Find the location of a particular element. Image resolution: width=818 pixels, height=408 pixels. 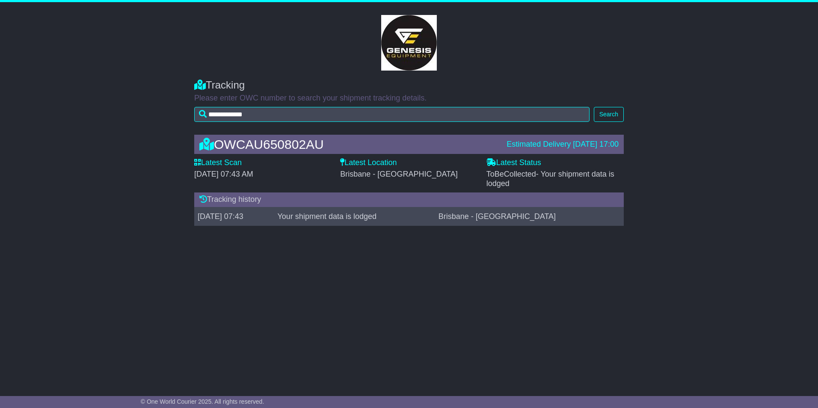

p: Please enter OWC number to search your shipment tracking details. is located at coordinates (409, 98).